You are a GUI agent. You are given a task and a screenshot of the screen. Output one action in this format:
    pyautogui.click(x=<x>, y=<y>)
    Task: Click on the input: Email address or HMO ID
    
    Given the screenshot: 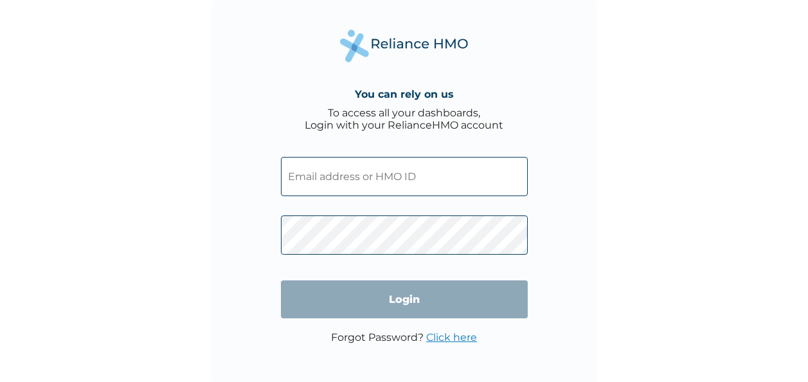 What is the action you would take?
    pyautogui.click(x=405, y=176)
    